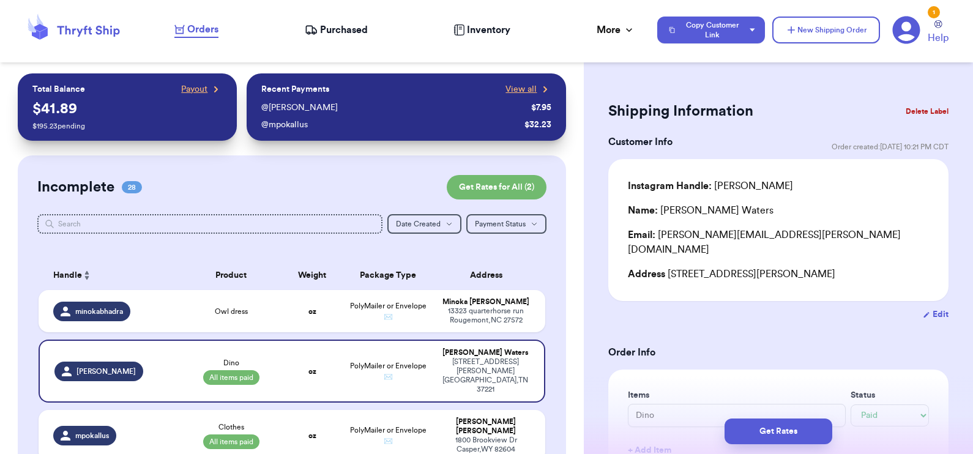 This screenshot has height=454, width=973. What do you see at coordinates (482, 30) in the screenshot?
I see `a: Inventory` at bounding box center [482, 30].